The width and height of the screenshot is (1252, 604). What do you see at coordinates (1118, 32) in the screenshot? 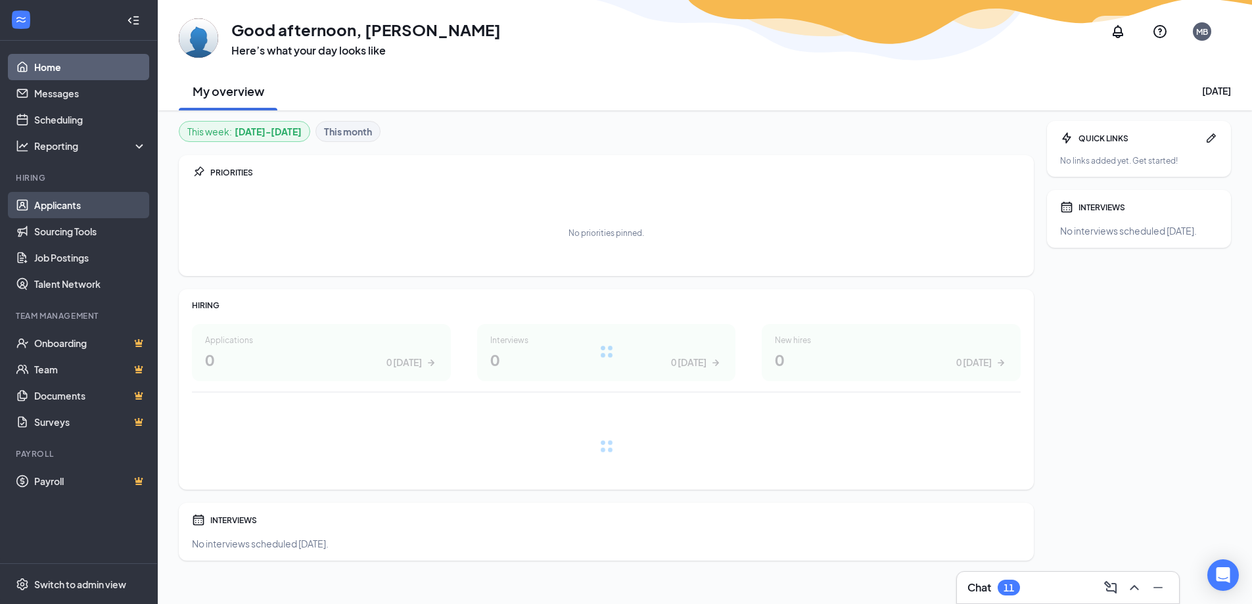
I see `svg: Notifications` at bounding box center [1118, 32].